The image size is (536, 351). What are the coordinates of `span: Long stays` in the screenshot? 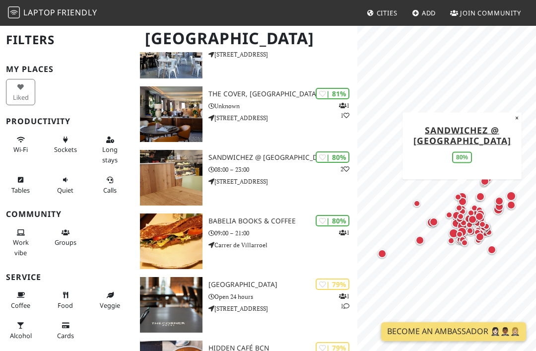 It's located at (110, 154).